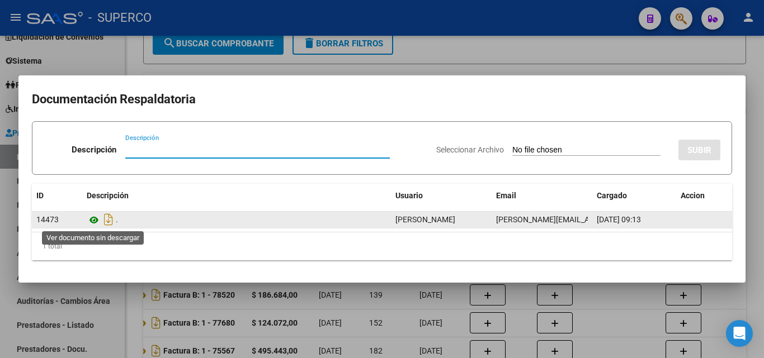 Image resolution: width=764 pixels, height=358 pixels. What do you see at coordinates (542, 196) in the screenshot?
I see `datatable-header-cell: Email` at bounding box center [542, 196].